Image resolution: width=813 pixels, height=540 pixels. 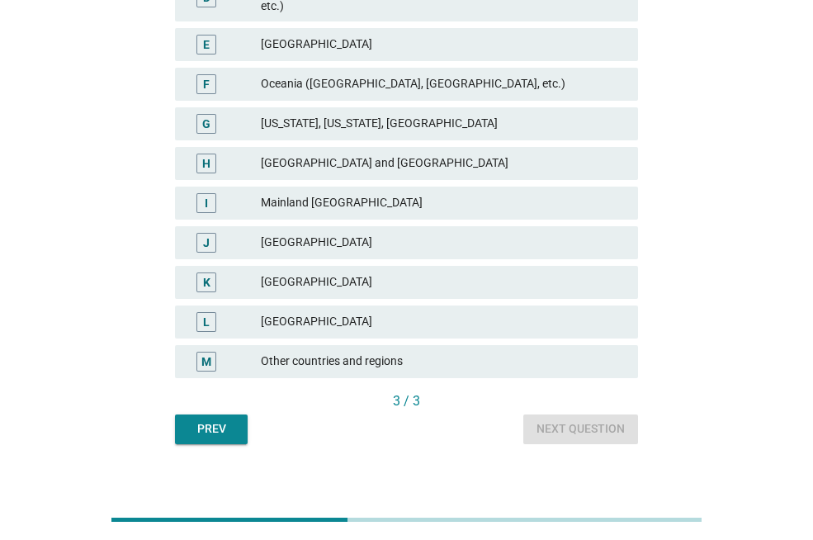 What do you see at coordinates (406, 401) in the screenshot?
I see `div: 3 / 3` at bounding box center [406, 401].